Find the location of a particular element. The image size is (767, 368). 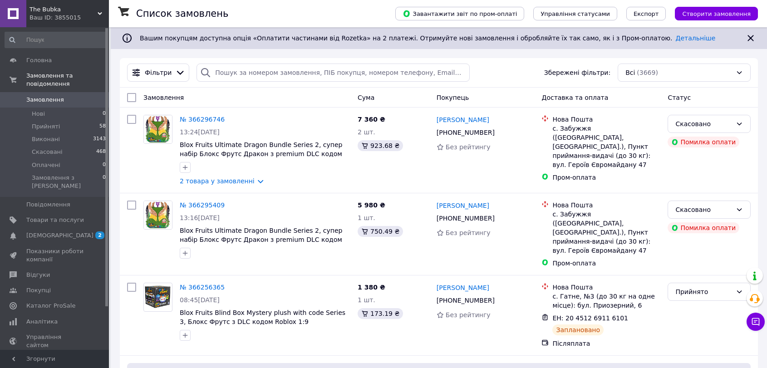

a: № 366295409 is located at coordinates (202, 205).